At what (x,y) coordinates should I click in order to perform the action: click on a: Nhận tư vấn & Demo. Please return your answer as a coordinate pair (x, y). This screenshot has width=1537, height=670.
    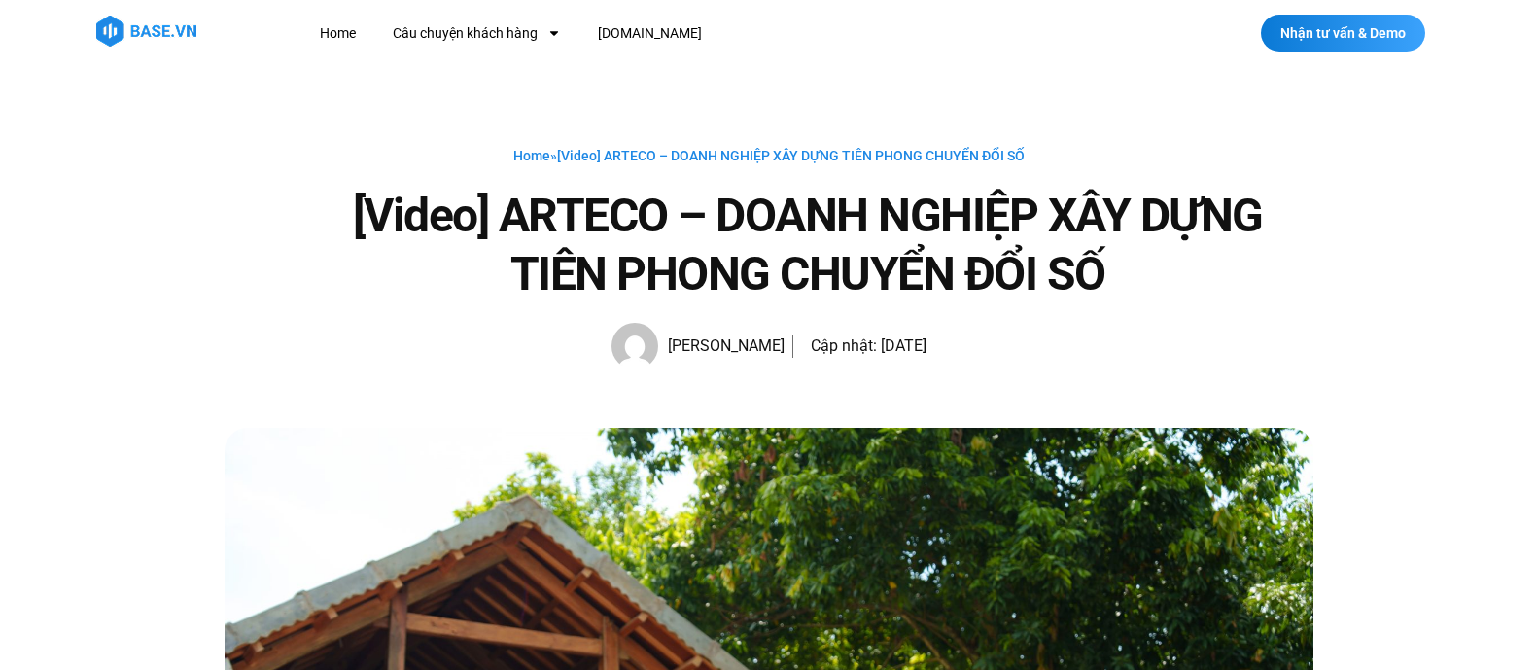
    Looking at the image, I should click on (1343, 33).